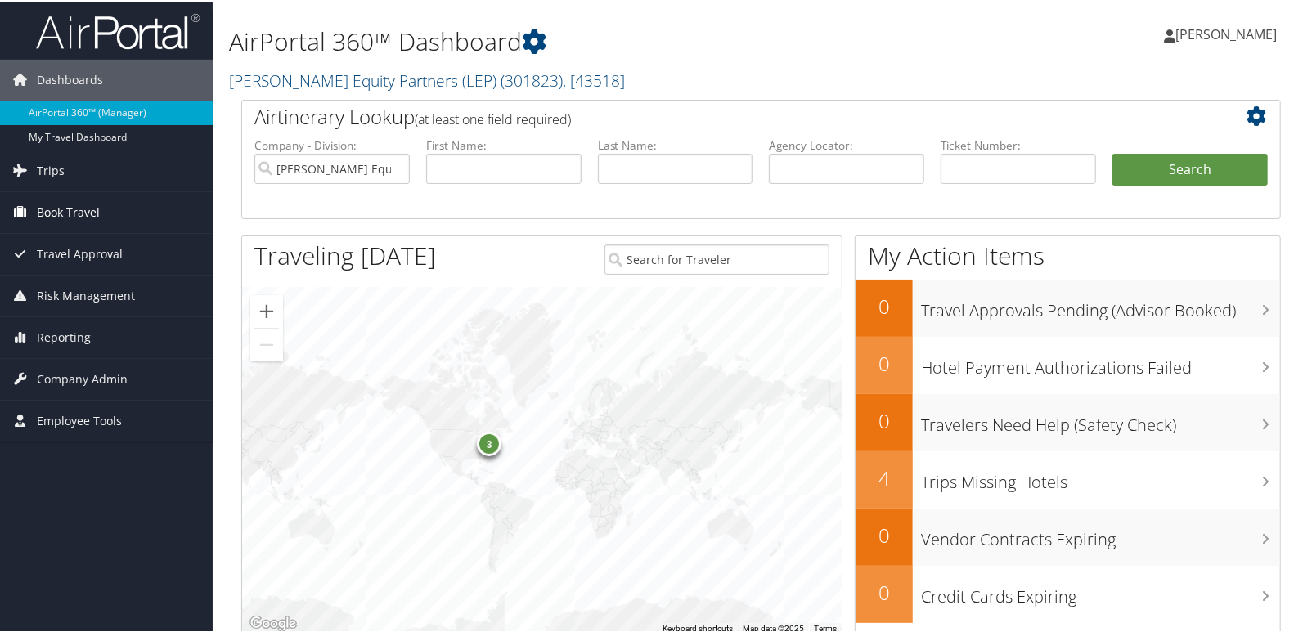 This screenshot has width=1303, height=632. Describe the element at coordinates (1100, 420) in the screenshot. I see `h3: Travelers Need Help (Safety Check)` at that location.